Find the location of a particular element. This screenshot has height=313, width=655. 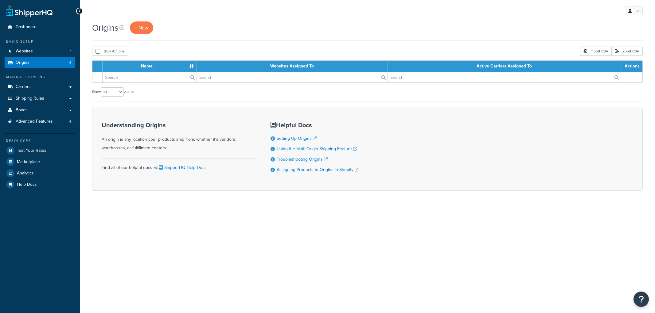

span: 1 is located at coordinates (71, 51).